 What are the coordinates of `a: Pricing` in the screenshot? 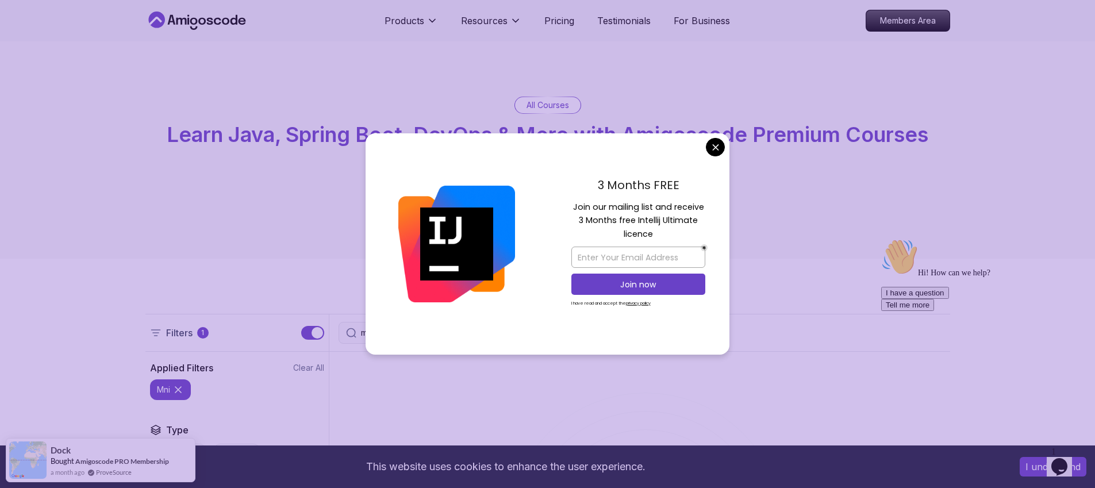 It's located at (559, 21).